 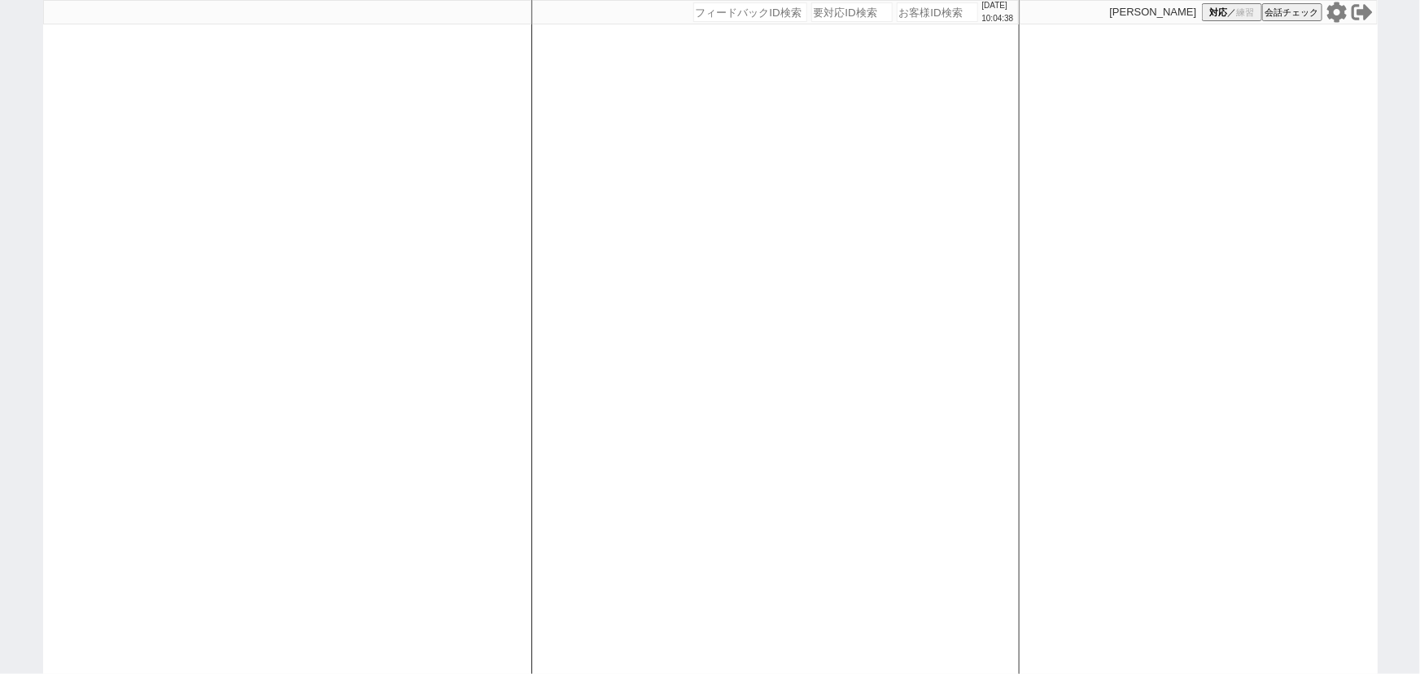 What do you see at coordinates (1292, 12) in the screenshot?
I see `span: 会話チェック` at bounding box center [1292, 12].